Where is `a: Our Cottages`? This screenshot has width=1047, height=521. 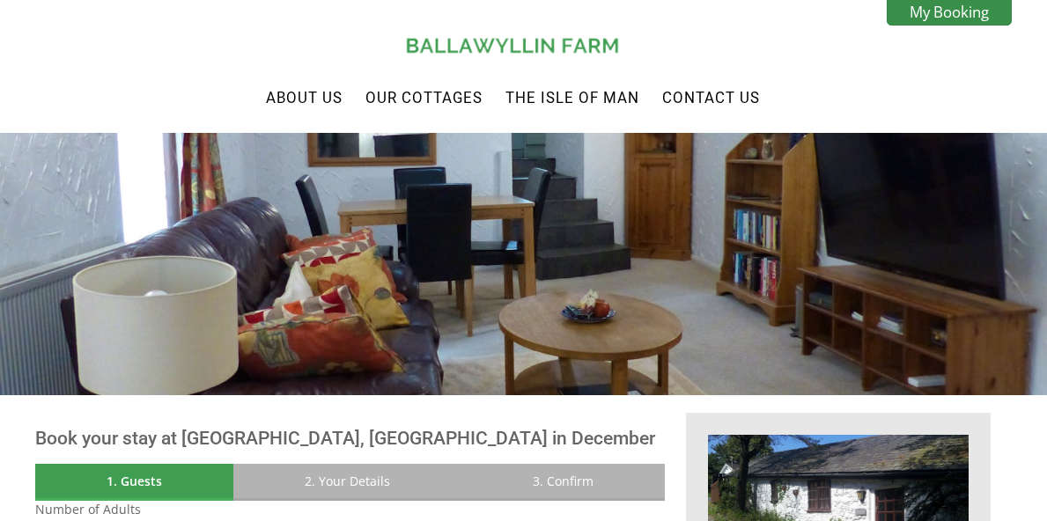 a: Our Cottages is located at coordinates (423, 98).